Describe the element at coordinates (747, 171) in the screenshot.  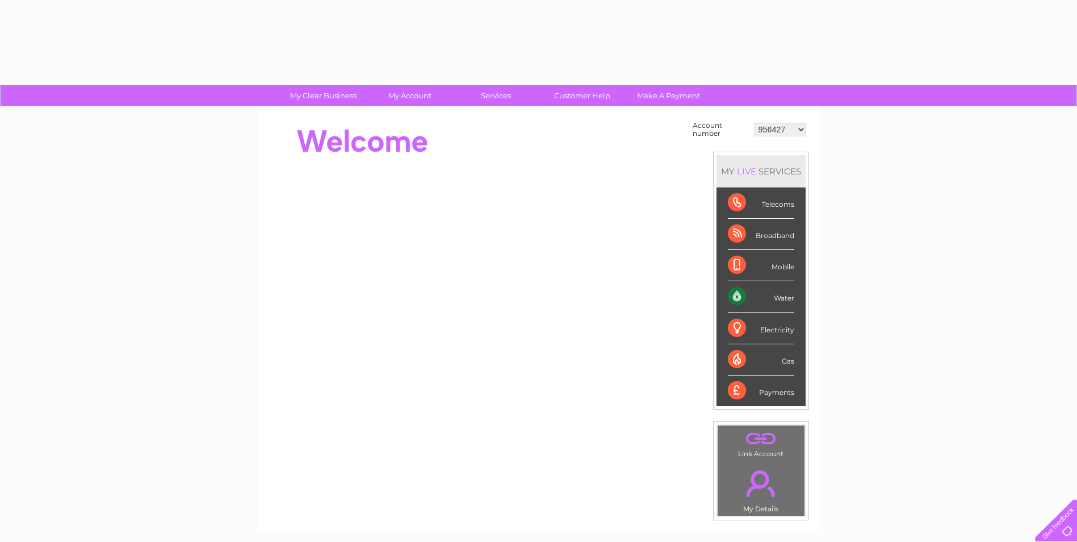
I see `div: LIVE` at that location.